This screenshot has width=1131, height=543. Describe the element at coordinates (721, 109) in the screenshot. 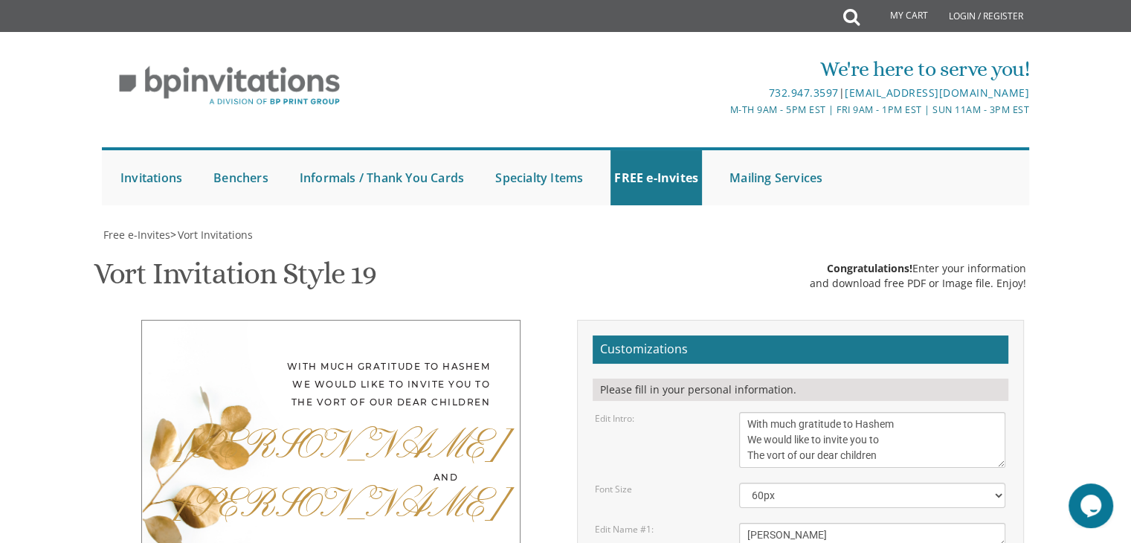

I see `div: M-Th 9am - 5pm EST | Fri 9am - 1pm EST | Sun 11am - 3pm EST` at that location.